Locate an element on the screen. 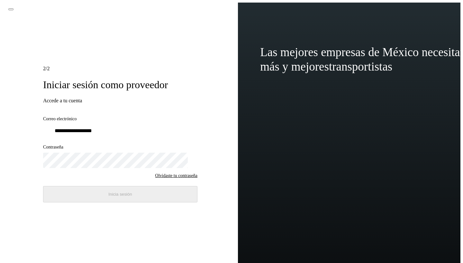  div: /2 is located at coordinates (120, 69).